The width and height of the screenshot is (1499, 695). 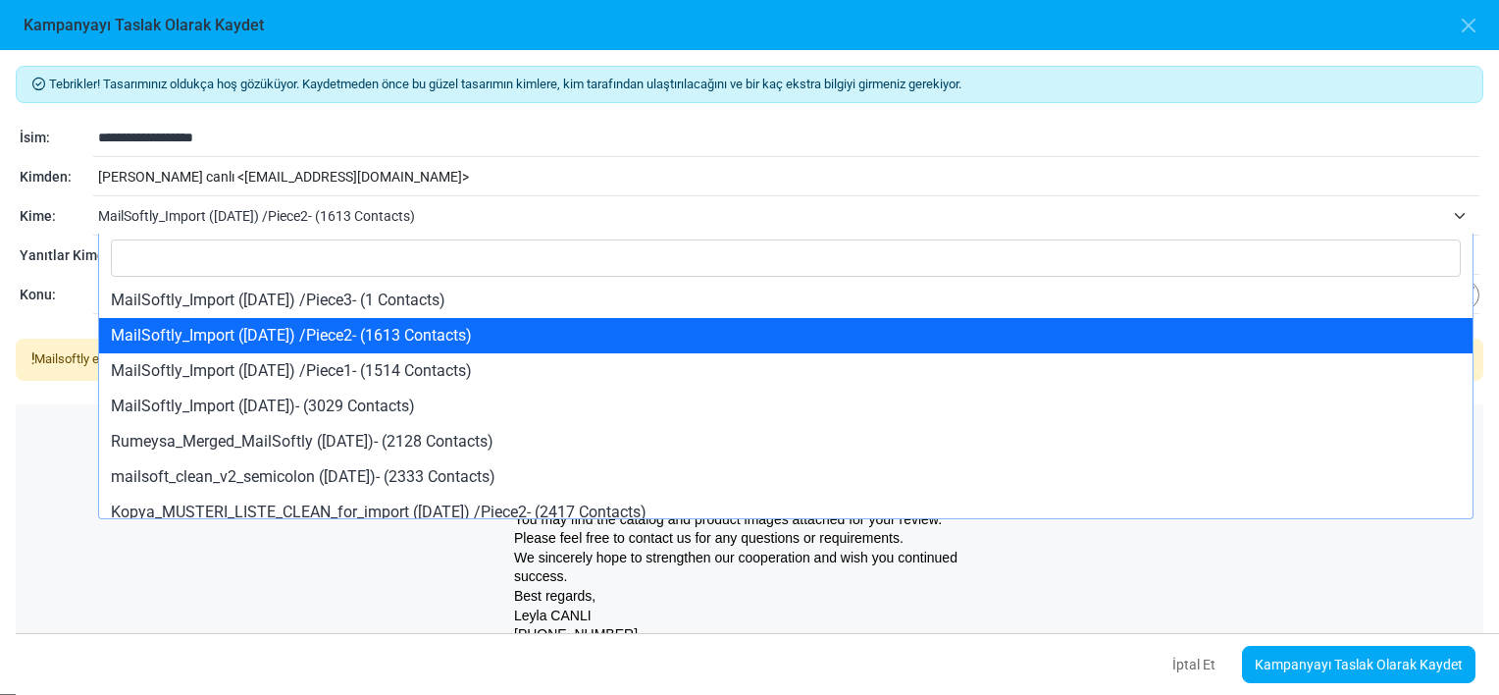 What do you see at coordinates (143, 25) in the screenshot?
I see `h6: Kampanyayı Taslak Olarak Kaydet` at bounding box center [143, 25].